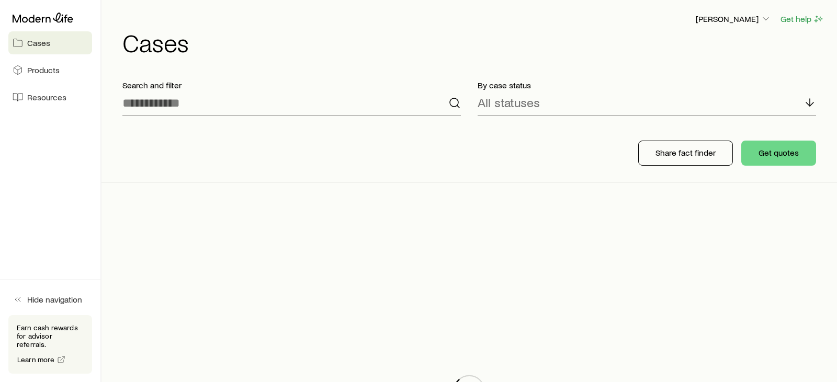 This screenshot has width=837, height=382. What do you see at coordinates (647, 85) in the screenshot?
I see `p: By case status` at bounding box center [647, 85].